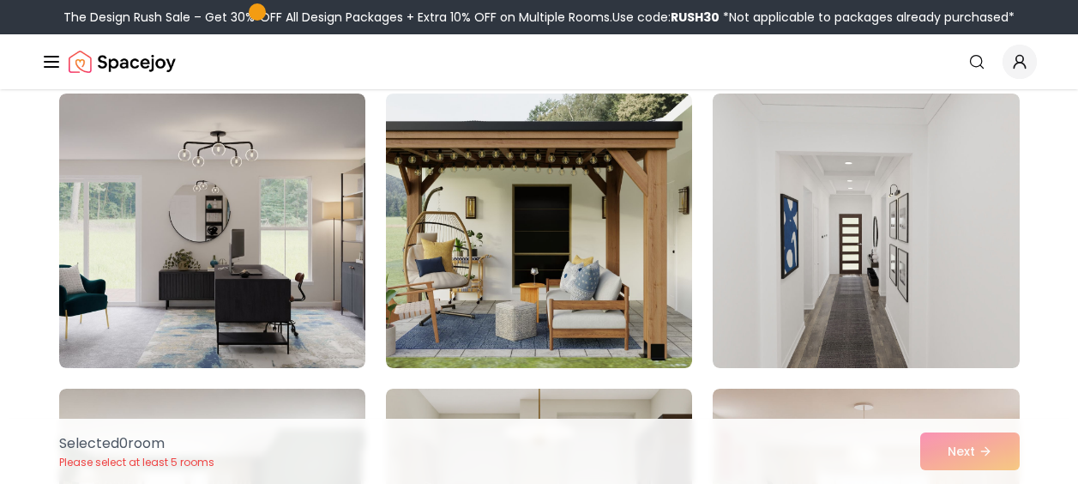 This screenshot has width=1078, height=484. I want to click on b: RUSH30, so click(695, 17).